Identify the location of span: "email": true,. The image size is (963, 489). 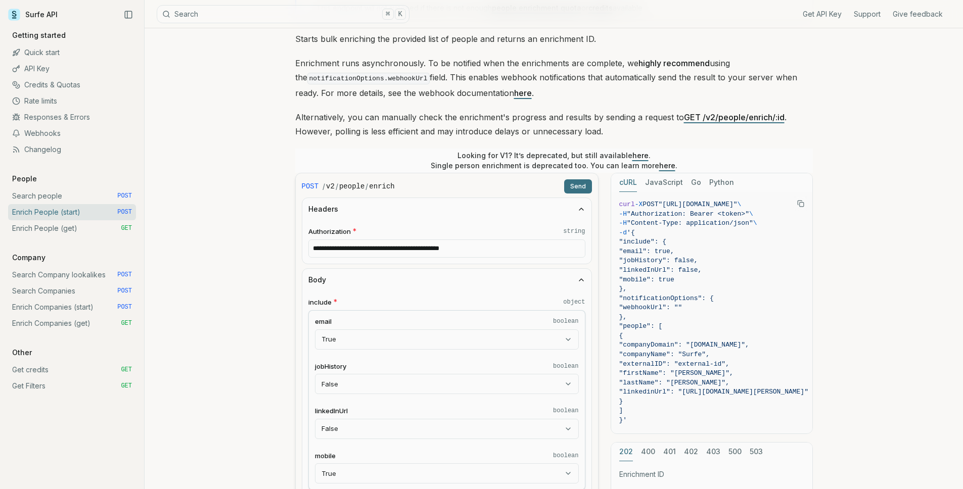
(646, 251).